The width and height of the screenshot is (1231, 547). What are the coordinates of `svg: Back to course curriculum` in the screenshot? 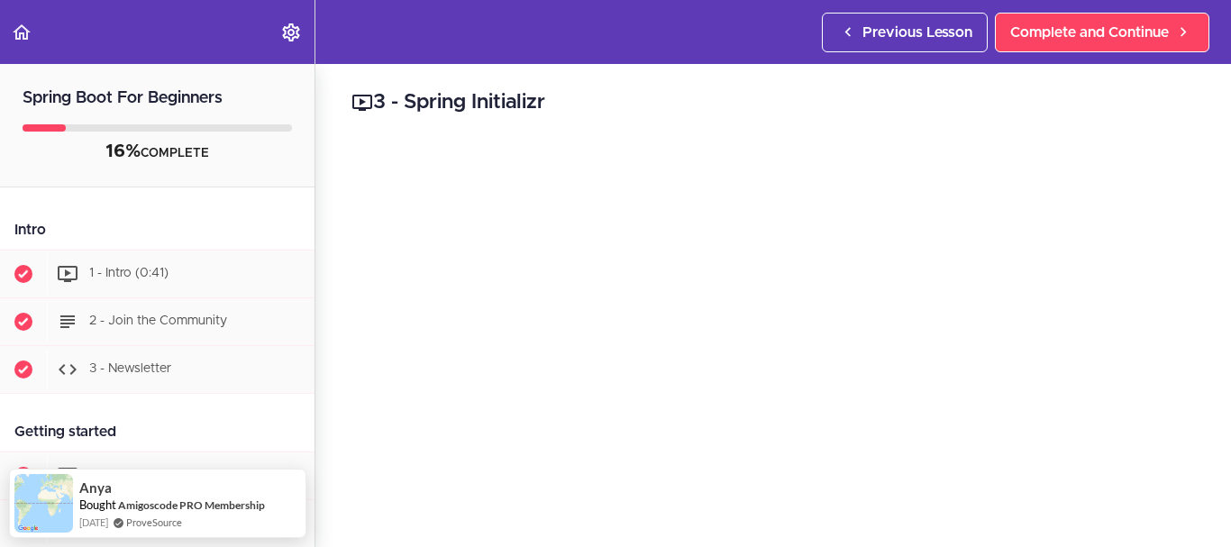 It's located at (22, 32).